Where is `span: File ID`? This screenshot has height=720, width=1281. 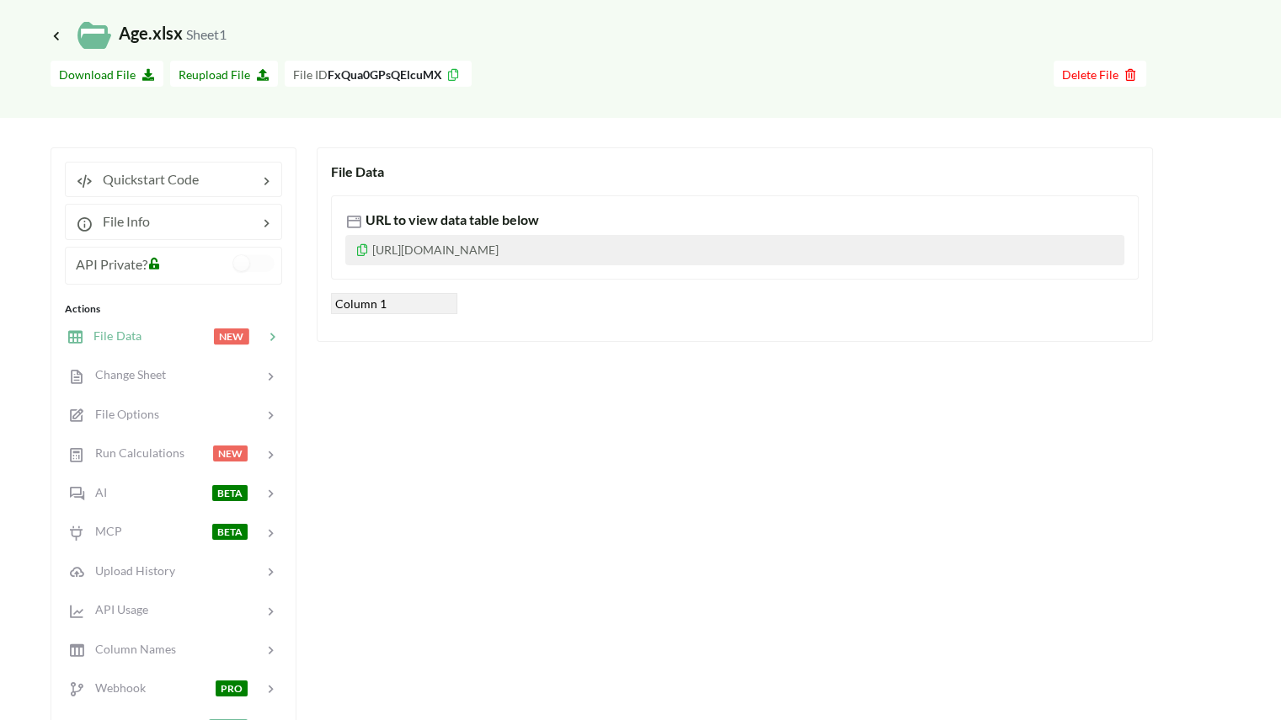
span: File ID is located at coordinates (310, 74).